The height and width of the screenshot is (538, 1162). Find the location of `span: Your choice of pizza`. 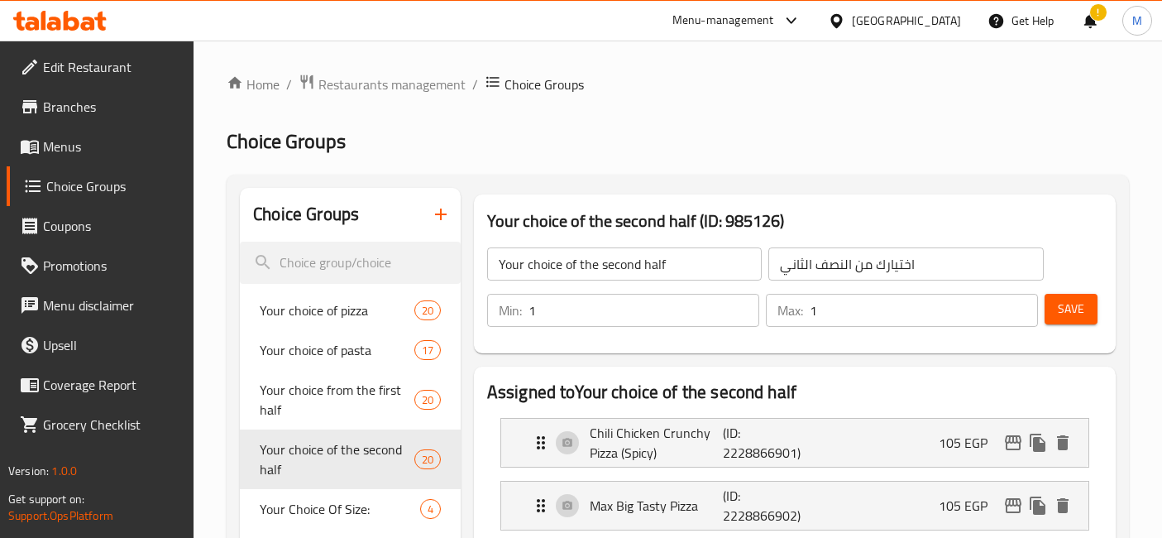

span: Your choice of pizza is located at coordinates (337, 310).